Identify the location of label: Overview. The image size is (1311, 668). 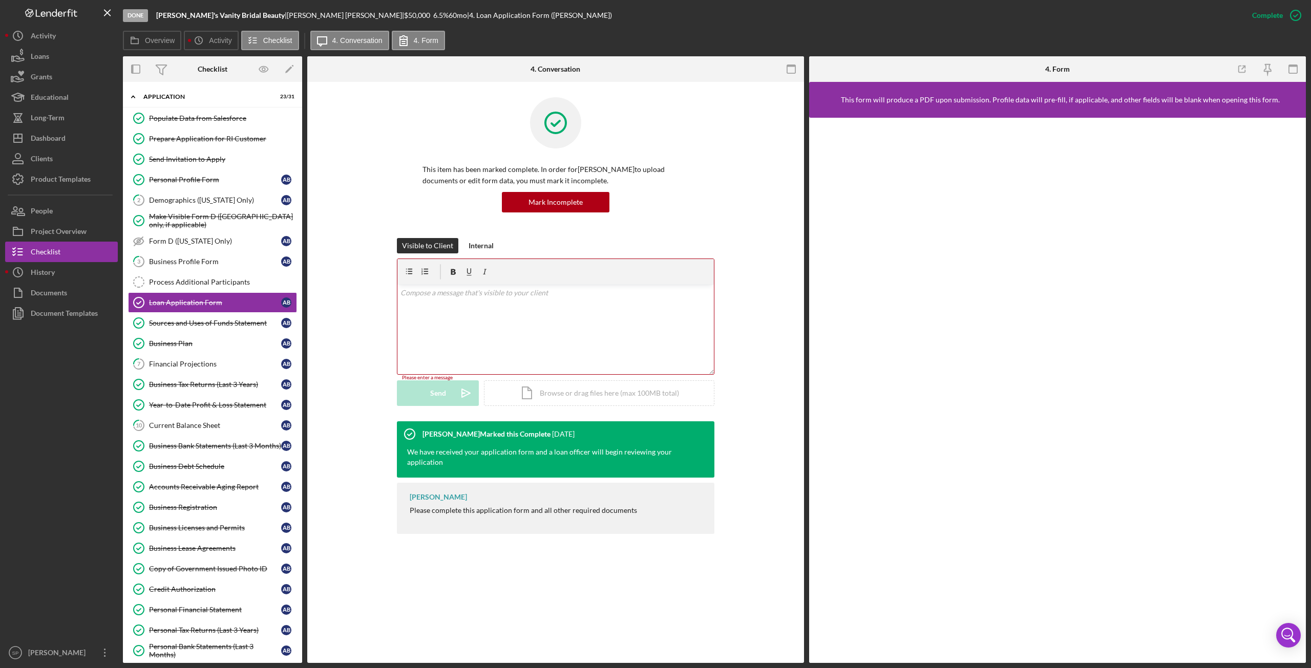
(160, 40).